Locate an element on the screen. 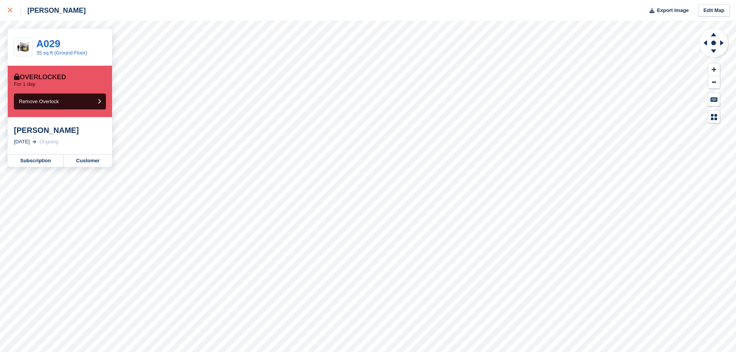 Image resolution: width=736 pixels, height=352 pixels. button: Remove Overlock is located at coordinates (60, 101).